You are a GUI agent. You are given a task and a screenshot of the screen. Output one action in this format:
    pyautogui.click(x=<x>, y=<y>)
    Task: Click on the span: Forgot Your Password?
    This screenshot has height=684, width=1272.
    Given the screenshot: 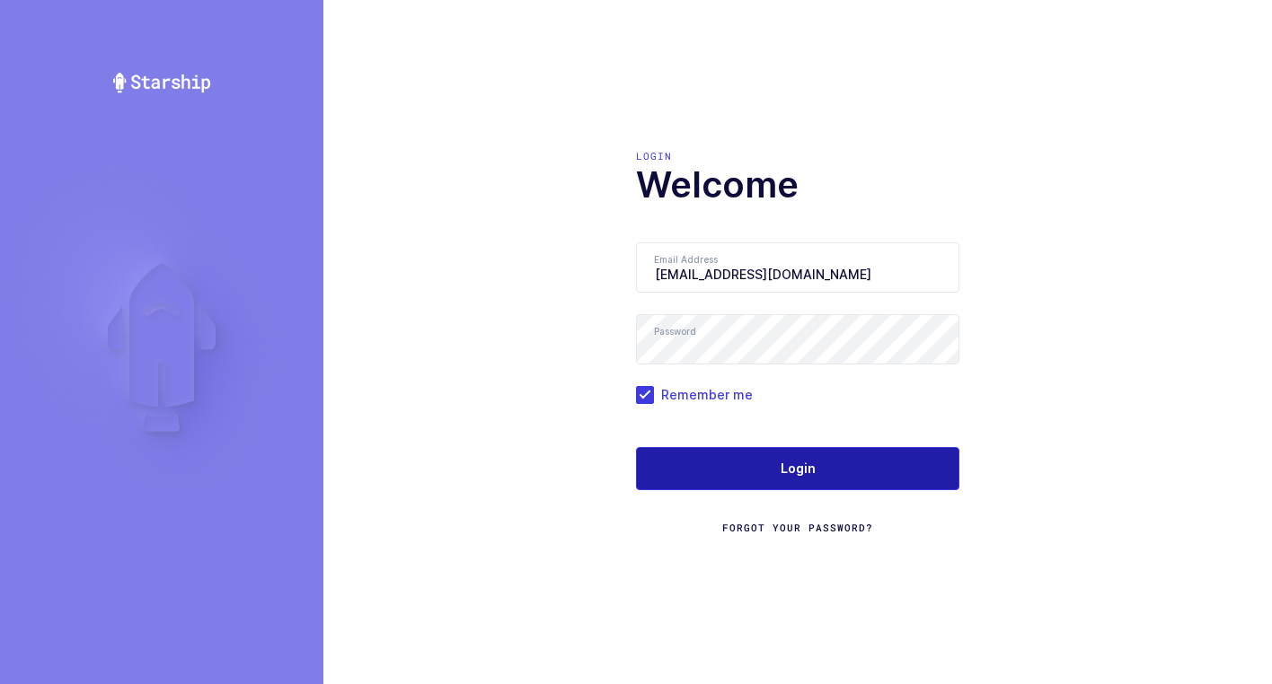 What is the action you would take?
    pyautogui.click(x=798, y=528)
    